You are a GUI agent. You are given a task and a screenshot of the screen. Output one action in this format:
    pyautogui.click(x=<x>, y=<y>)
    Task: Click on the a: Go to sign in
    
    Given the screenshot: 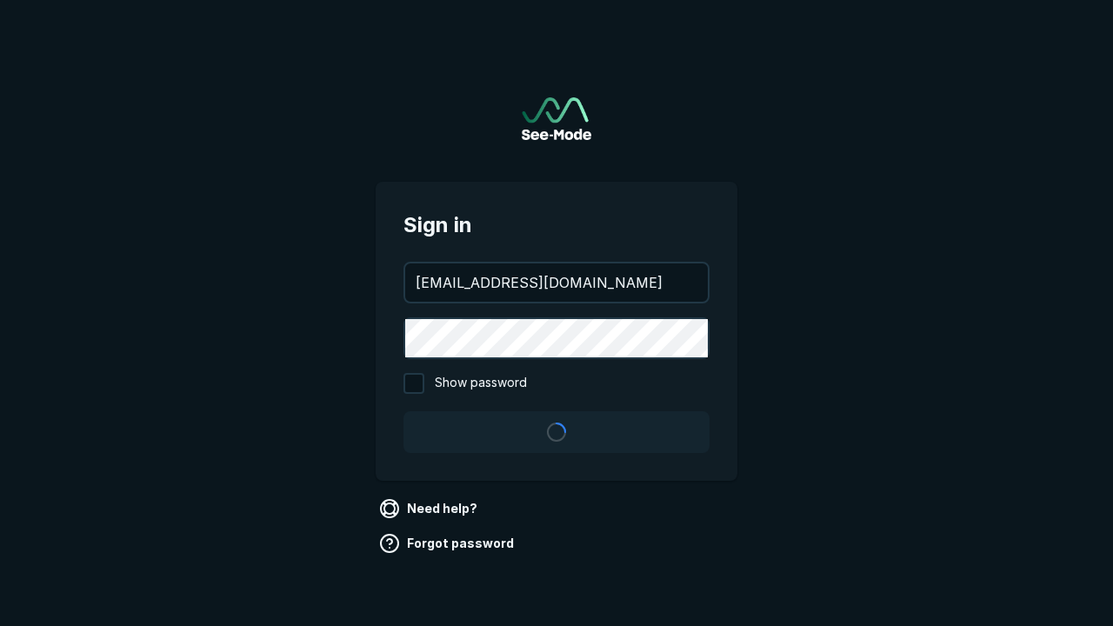 What is the action you would take?
    pyautogui.click(x=557, y=118)
    